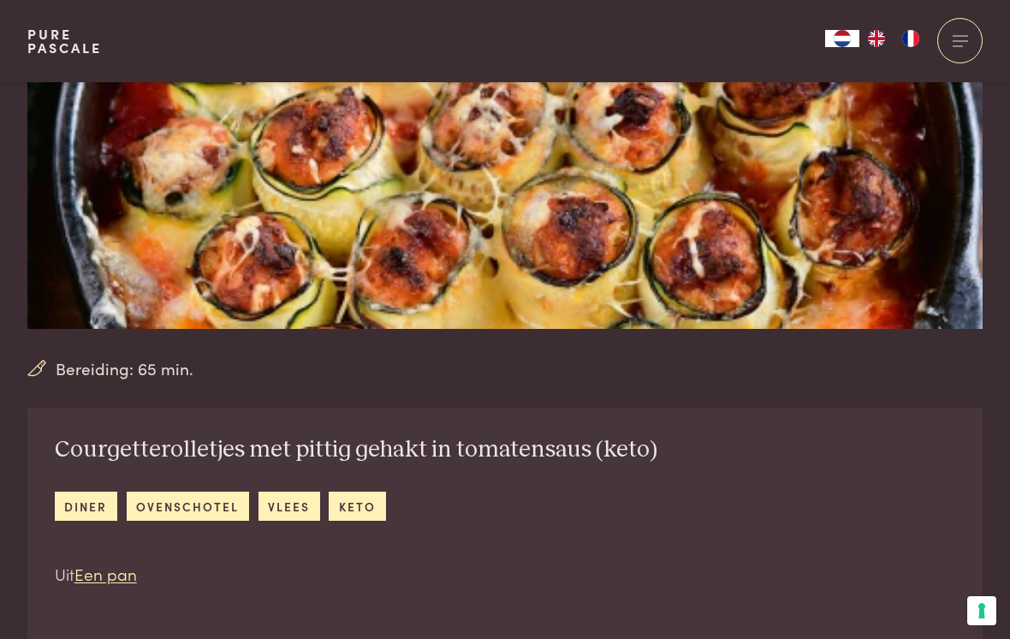 This screenshot has height=639, width=1010. Describe the element at coordinates (842, 39) in the screenshot. I see `a: NL` at that location.